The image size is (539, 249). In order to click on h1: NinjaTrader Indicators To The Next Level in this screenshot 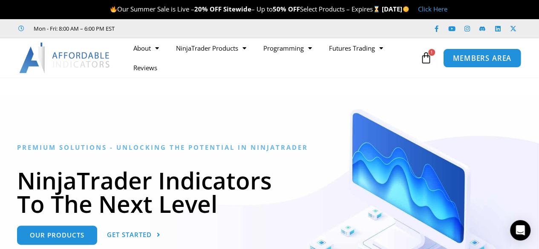, I will do `click(269, 192)`.